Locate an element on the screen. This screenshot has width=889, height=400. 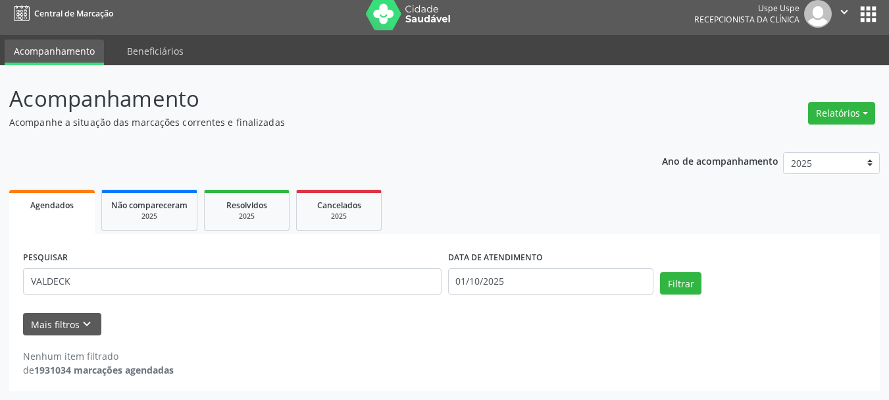
a: Central de Marcação is located at coordinates (61, 13).